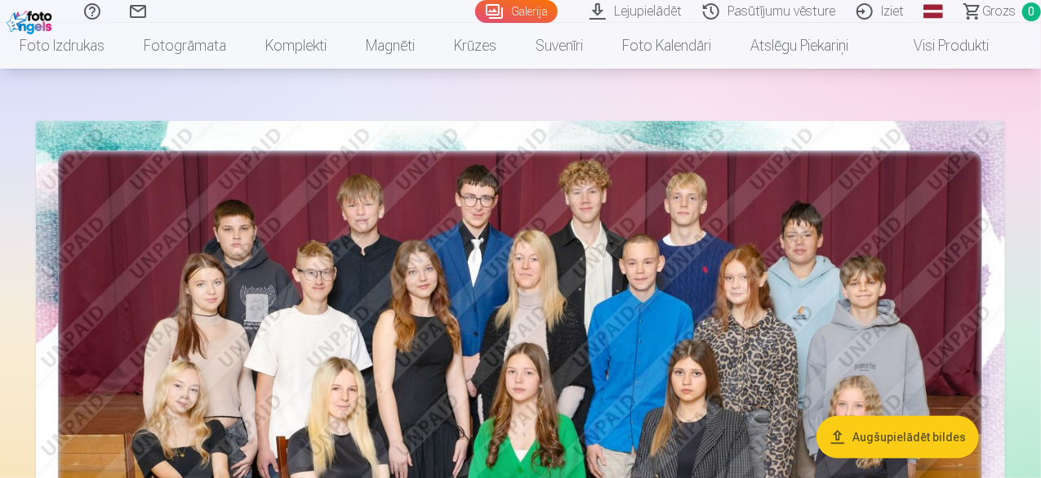 This screenshot has width=1041, height=478. Describe the element at coordinates (666, 46) in the screenshot. I see `a: Foto kalendāri` at that location.